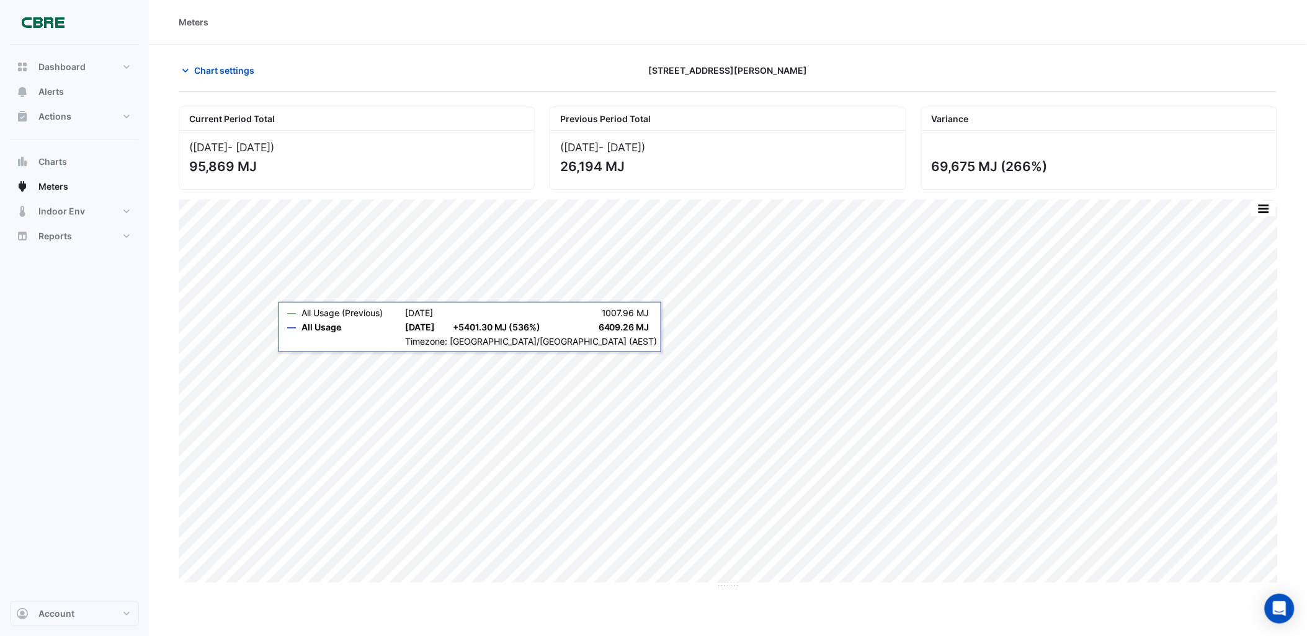 The image size is (1307, 636). I want to click on span: Charts, so click(53, 162).